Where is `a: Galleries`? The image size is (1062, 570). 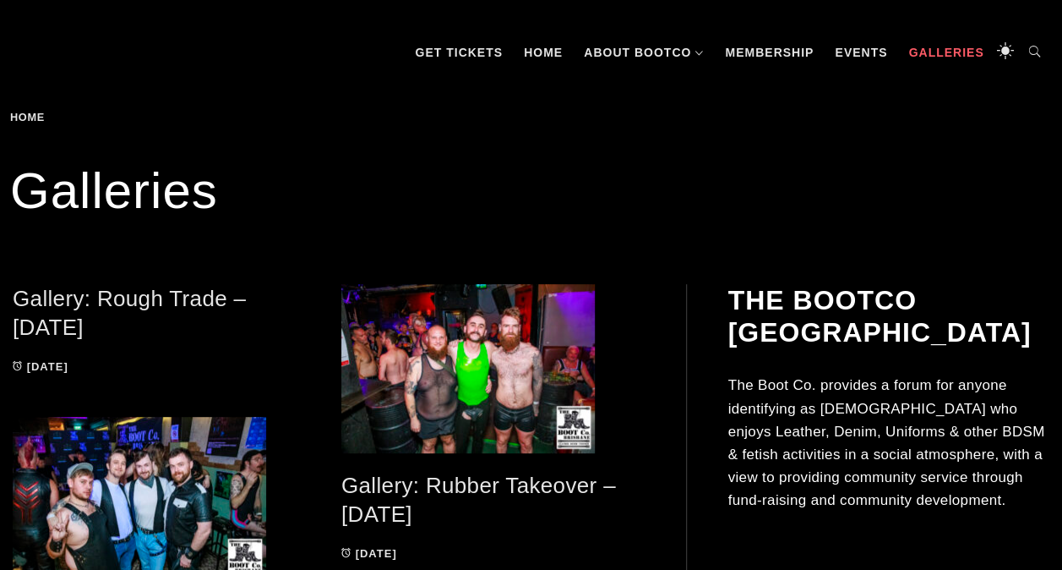
a: Galleries is located at coordinates (946, 52).